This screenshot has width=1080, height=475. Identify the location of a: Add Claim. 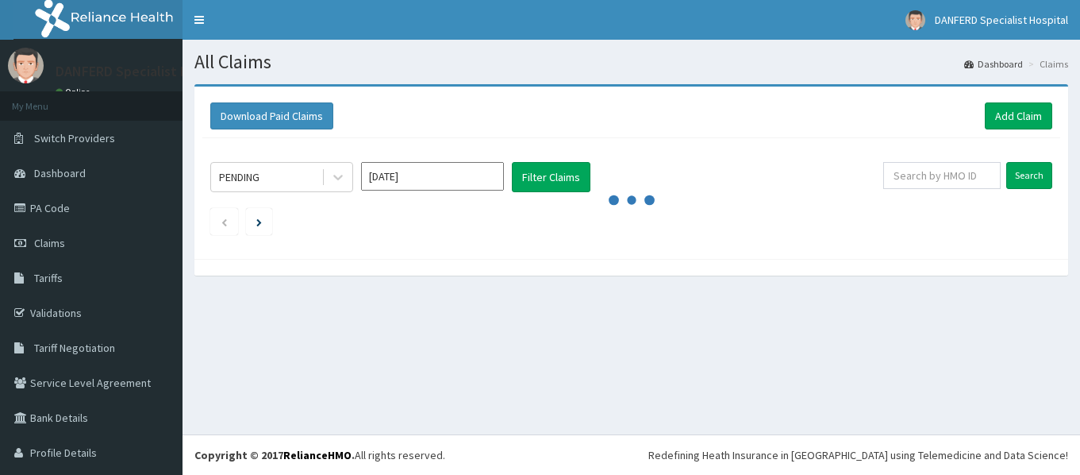
(1018, 116).